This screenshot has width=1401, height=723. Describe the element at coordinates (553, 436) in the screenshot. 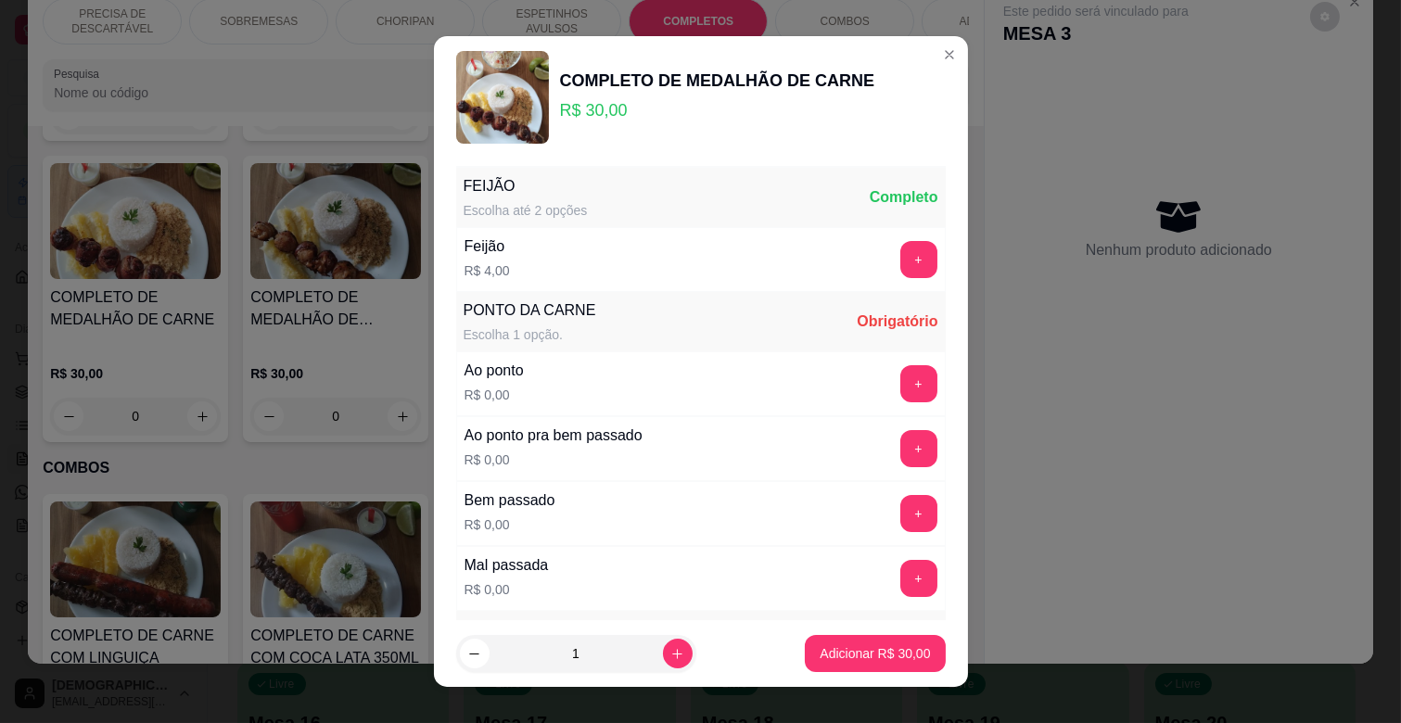

I see `div: Ao ponto pra bem passado` at that location.